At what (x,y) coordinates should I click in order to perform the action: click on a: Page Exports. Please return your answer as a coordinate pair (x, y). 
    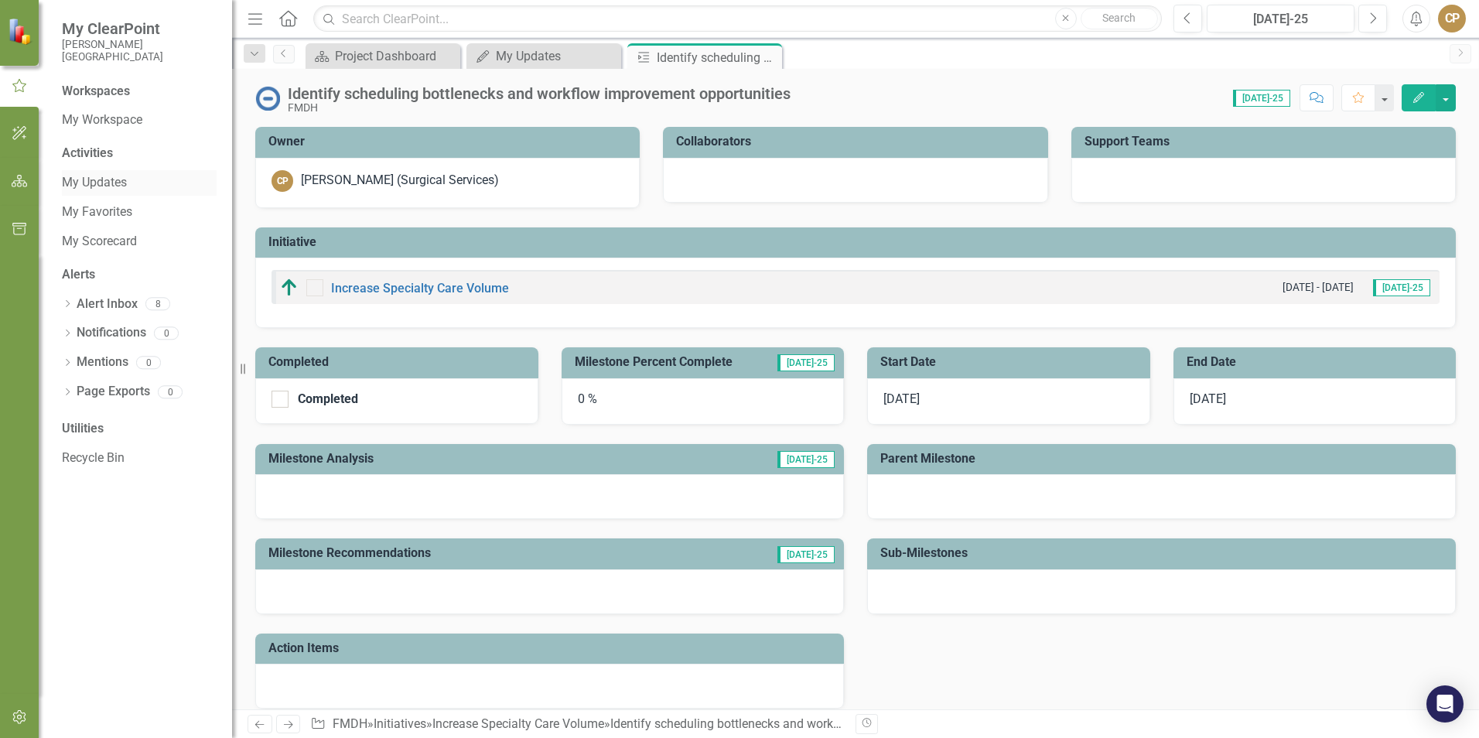
    Looking at the image, I should click on (113, 391).